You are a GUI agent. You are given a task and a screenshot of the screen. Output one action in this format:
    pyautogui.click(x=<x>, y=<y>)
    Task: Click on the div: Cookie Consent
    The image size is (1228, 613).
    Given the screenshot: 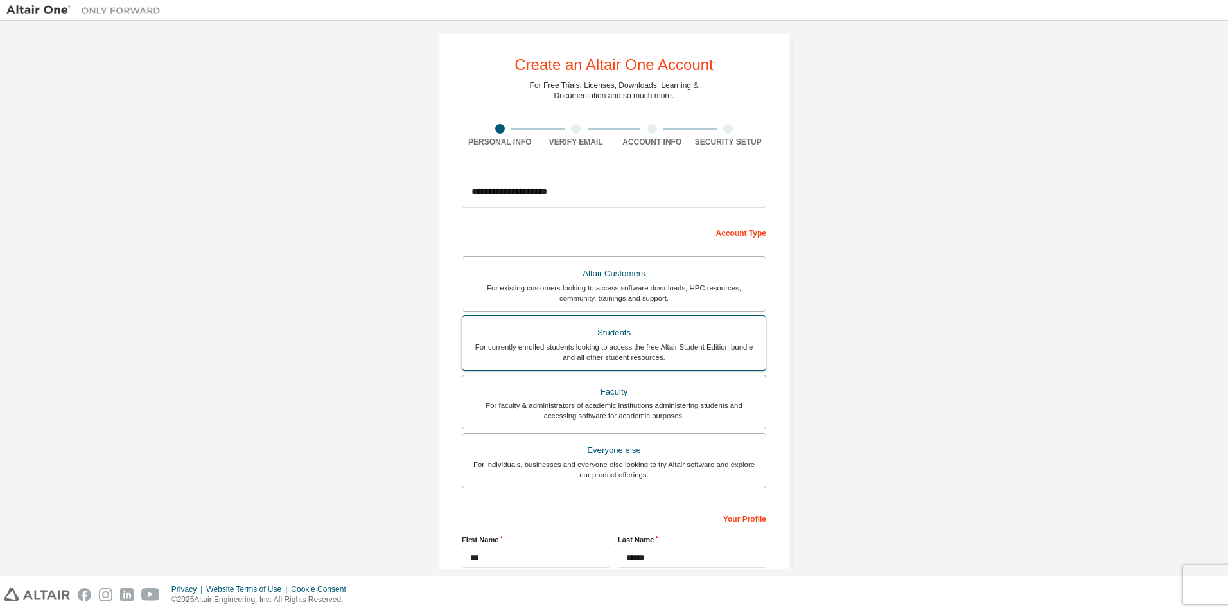 What is the action you would take?
    pyautogui.click(x=322, y=589)
    